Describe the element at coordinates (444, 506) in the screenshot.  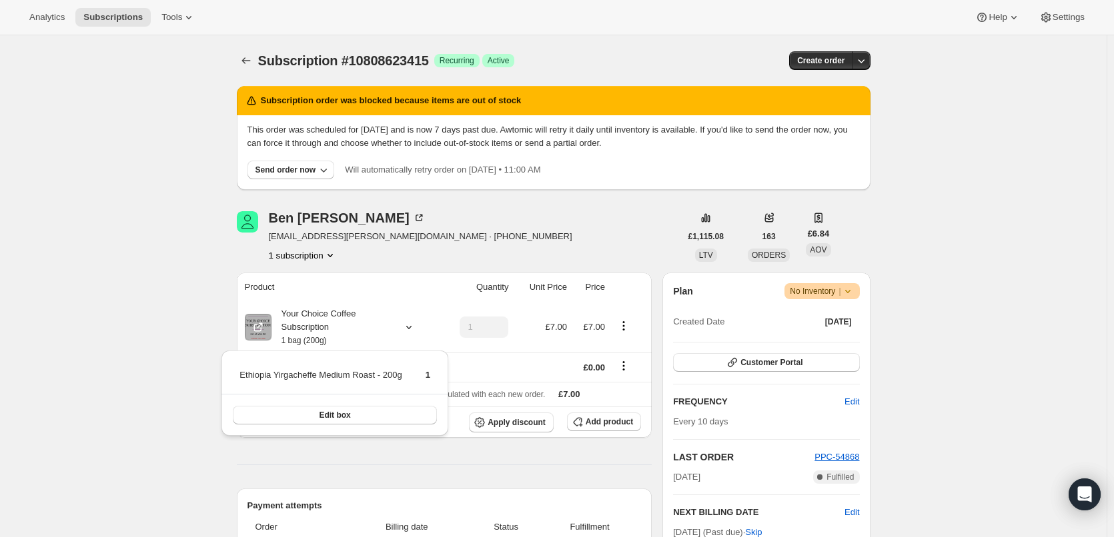
I see `h2: Payment attempts` at that location.